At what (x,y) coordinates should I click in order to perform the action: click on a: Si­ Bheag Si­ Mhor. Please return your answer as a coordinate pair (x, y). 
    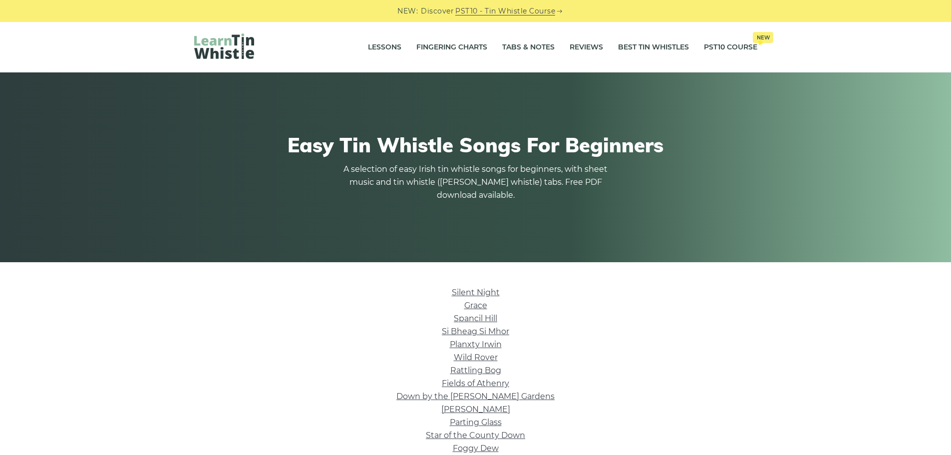
    Looking at the image, I should click on (475, 331).